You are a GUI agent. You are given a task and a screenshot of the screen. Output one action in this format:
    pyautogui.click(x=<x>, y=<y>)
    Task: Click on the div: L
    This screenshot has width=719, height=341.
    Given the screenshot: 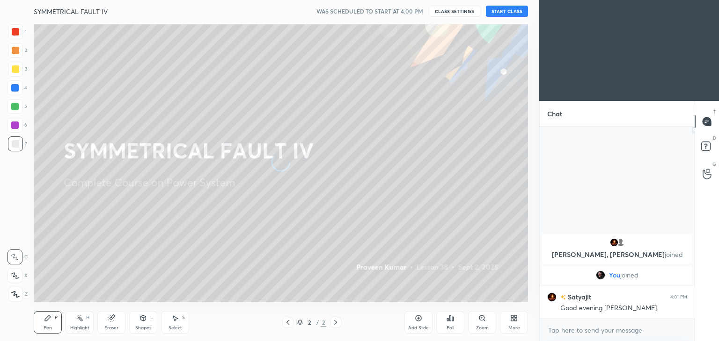 What is the action you would take?
    pyautogui.click(x=152, y=318)
    